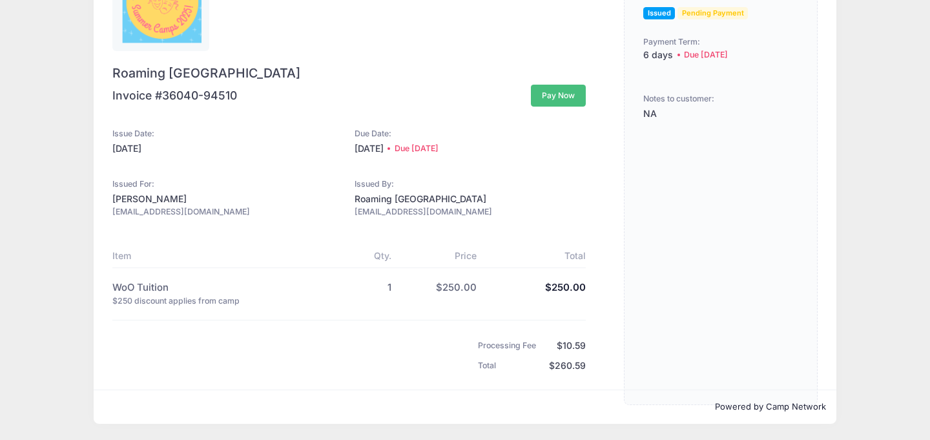 This screenshot has height=440, width=930. Describe the element at coordinates (517, 345) in the screenshot. I see `div: Processing Fee` at that location.